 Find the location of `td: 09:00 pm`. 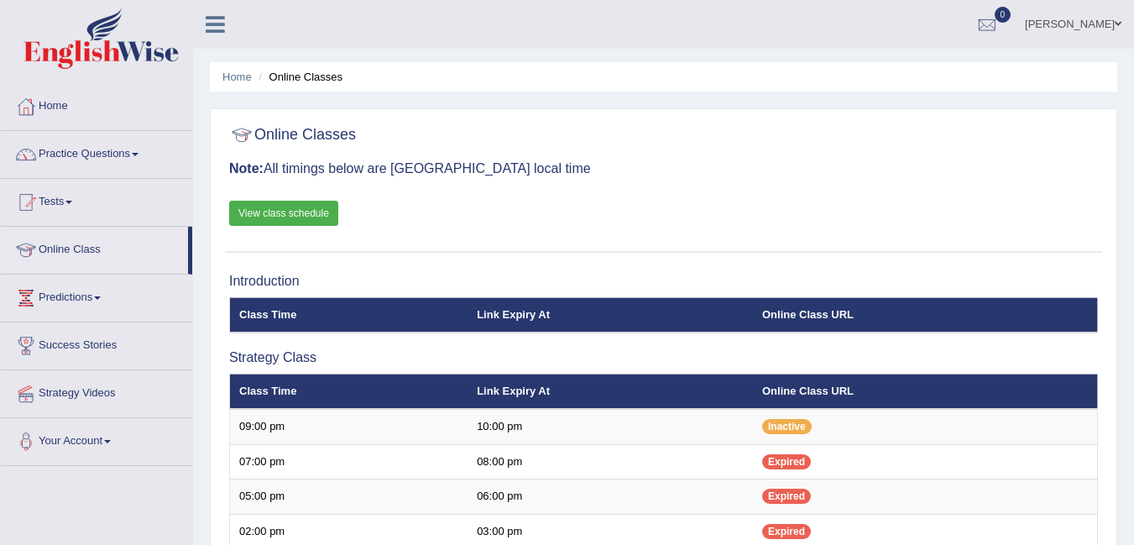

td: 09:00 pm is located at coordinates (349, 426).